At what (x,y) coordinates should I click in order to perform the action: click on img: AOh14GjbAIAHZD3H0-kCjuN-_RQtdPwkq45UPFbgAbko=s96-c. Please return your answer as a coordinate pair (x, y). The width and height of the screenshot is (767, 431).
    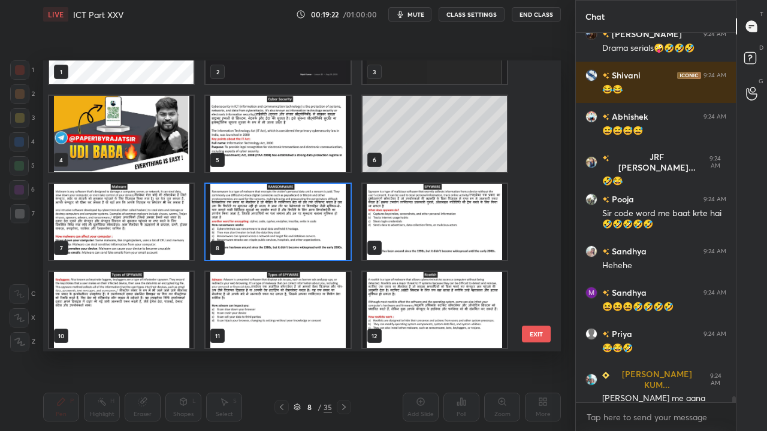
    Looking at the image, I should click on (591, 162).